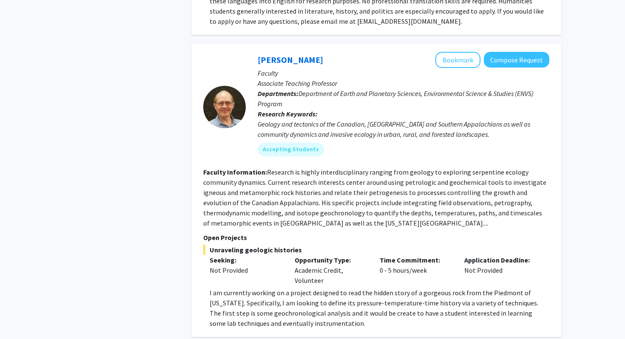 Image resolution: width=625 pixels, height=339 pixels. Describe the element at coordinates (331, 270) in the screenshot. I see `div: Academic Credit, Volunteer` at that location.